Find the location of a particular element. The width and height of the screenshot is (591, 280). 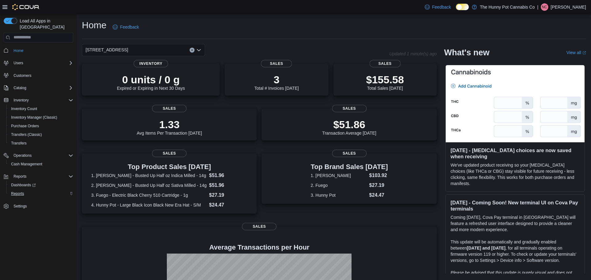

h2: What's new is located at coordinates (466, 53).